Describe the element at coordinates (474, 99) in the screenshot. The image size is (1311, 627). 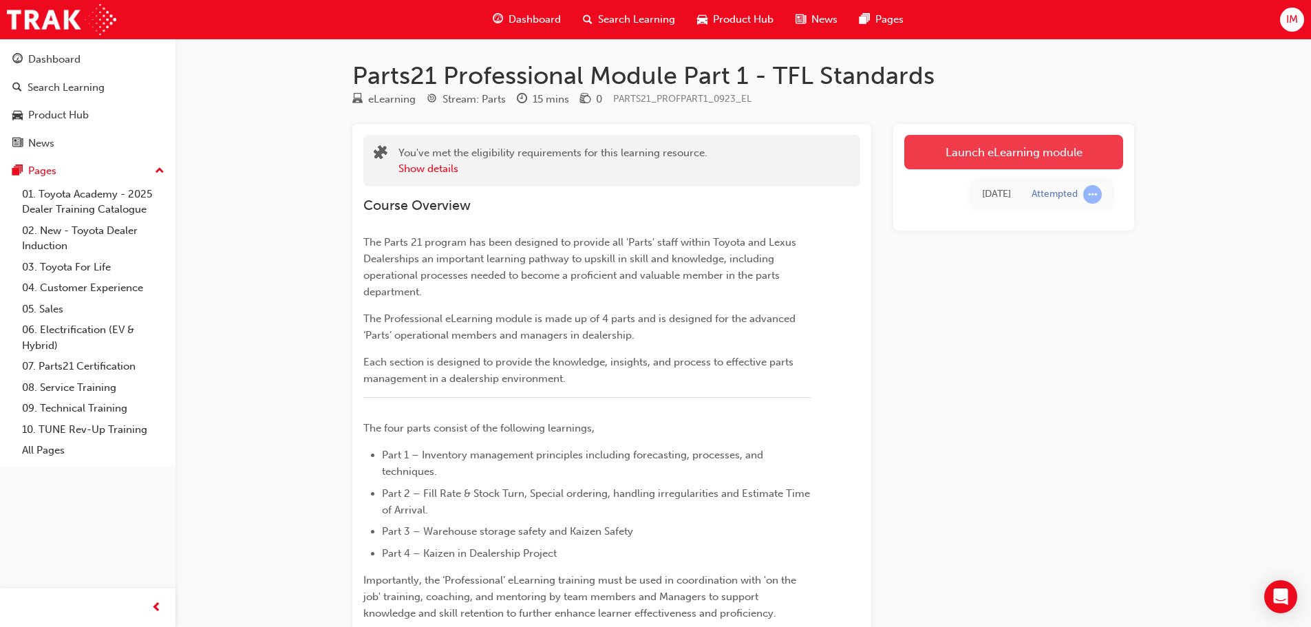
I see `div: Stream: Parts` at that location.